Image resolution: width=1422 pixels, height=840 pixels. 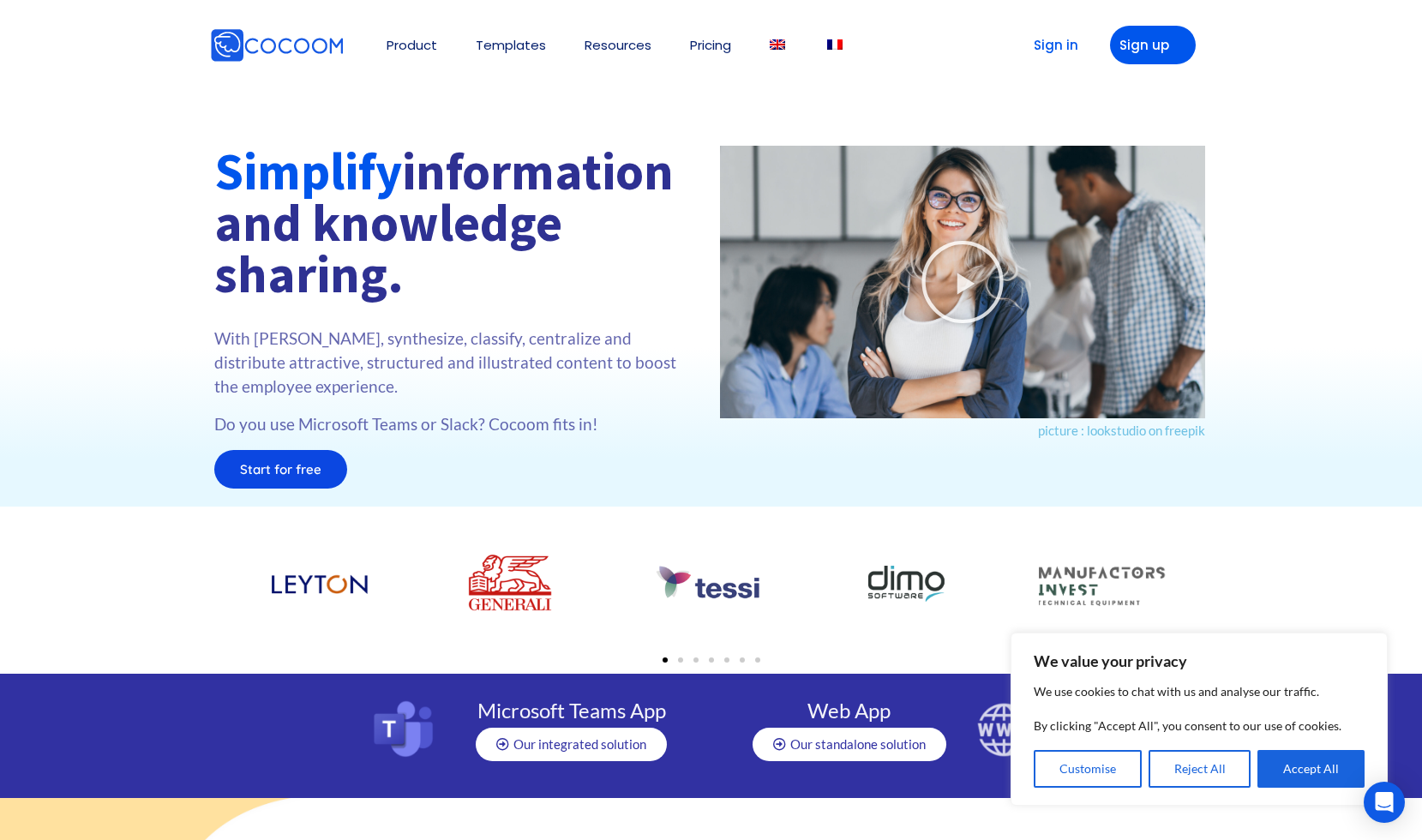 What do you see at coordinates (308, 170) in the screenshot?
I see `font: Simplify` at bounding box center [308, 170].